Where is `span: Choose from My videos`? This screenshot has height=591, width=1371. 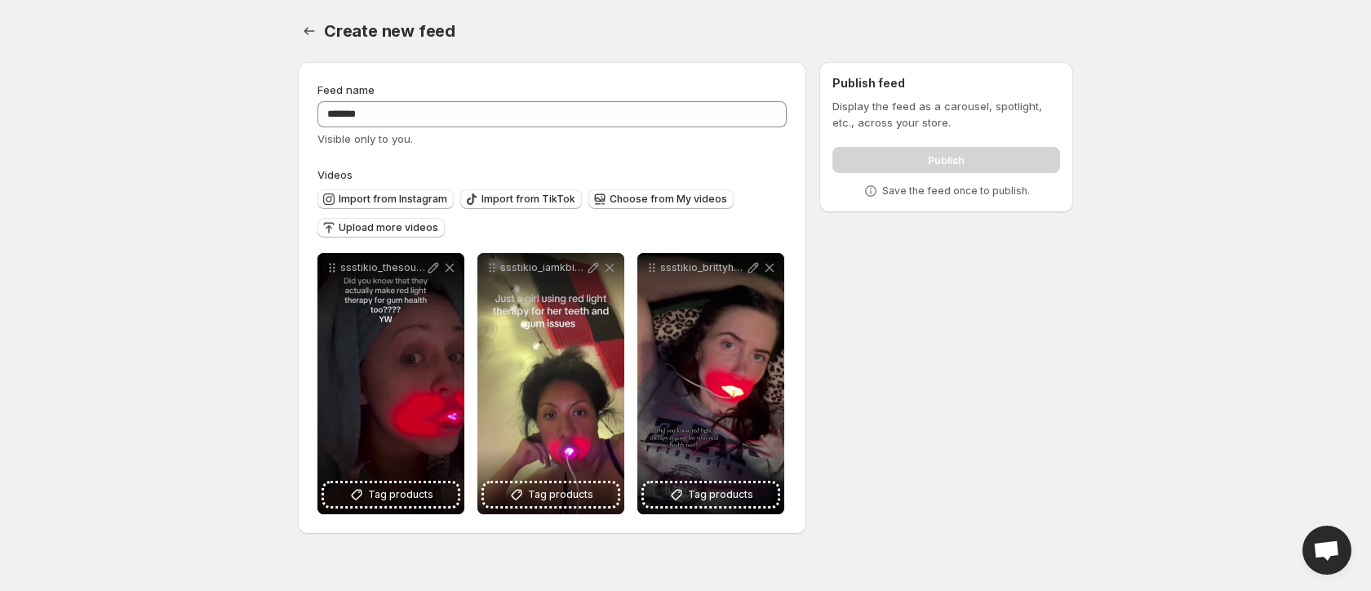 span: Choose from My videos is located at coordinates (668, 199).